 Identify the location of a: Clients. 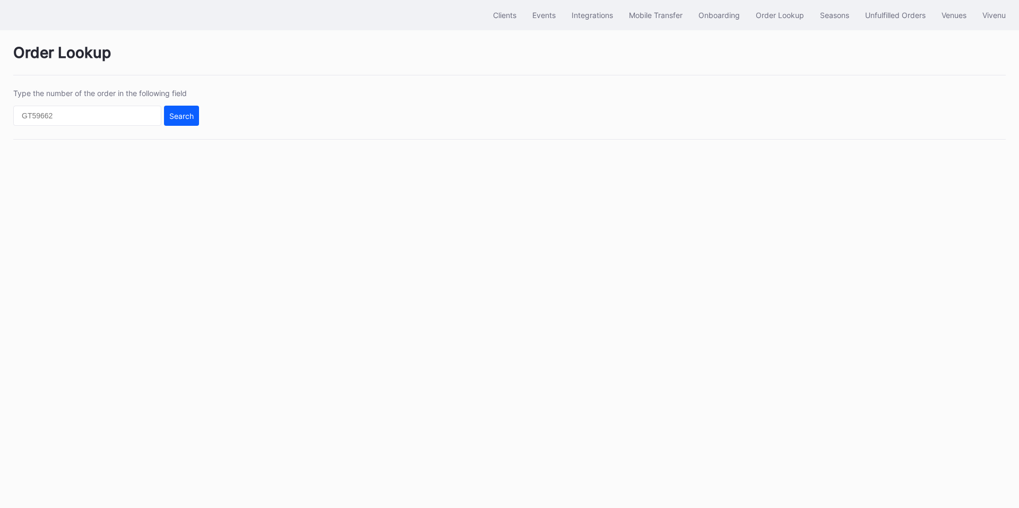
(505, 15).